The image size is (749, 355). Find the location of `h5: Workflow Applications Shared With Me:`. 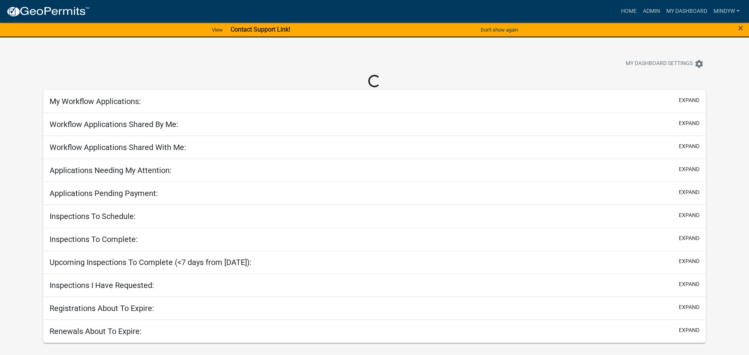

h5: Workflow Applications Shared With Me: is located at coordinates (118, 147).